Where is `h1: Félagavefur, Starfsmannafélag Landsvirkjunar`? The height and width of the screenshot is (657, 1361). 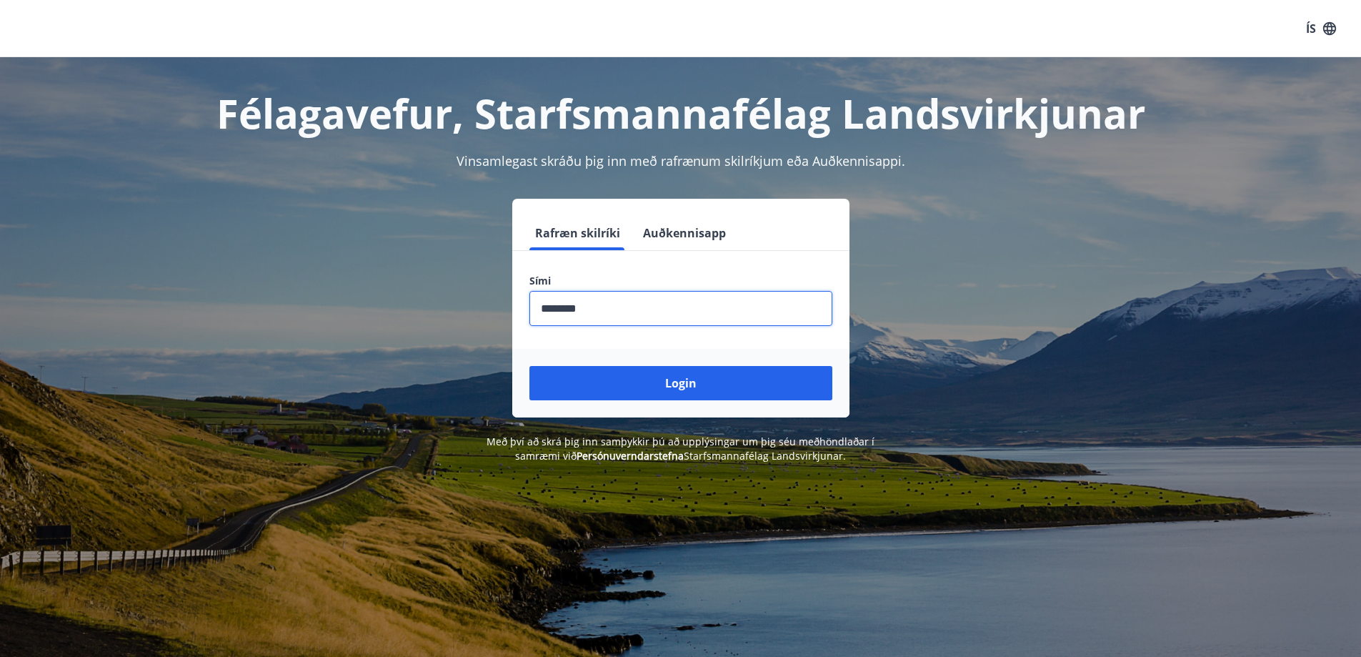
h1: Félagavefur, Starfsmannafélag Landsvirkjunar is located at coordinates (681, 113).